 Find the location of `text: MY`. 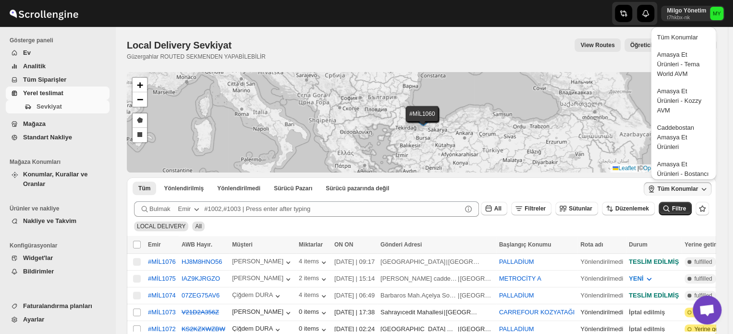

text: MY is located at coordinates (716, 13).